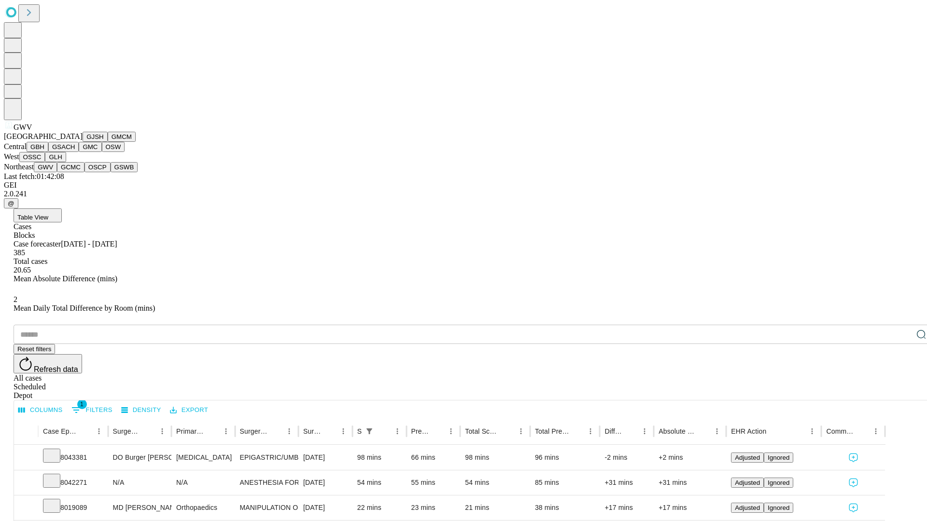  Describe the element at coordinates (34, 349) in the screenshot. I see `button: Reset filters` at that location.